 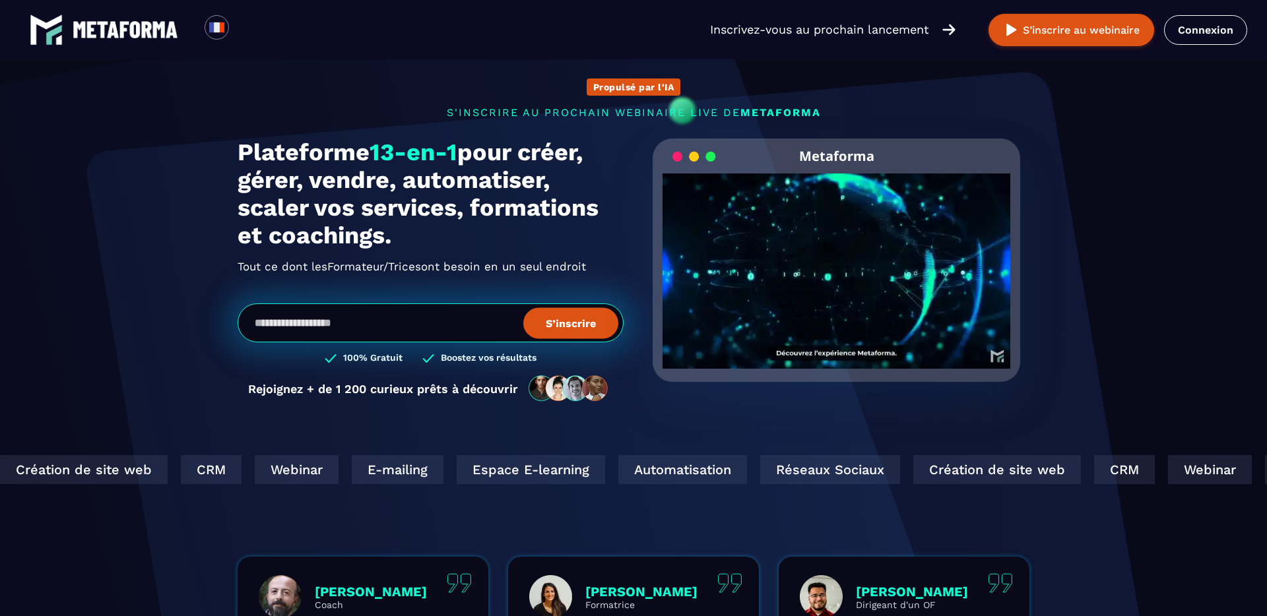 What do you see at coordinates (216, 27) in the screenshot?
I see `img: fr` at bounding box center [216, 27].